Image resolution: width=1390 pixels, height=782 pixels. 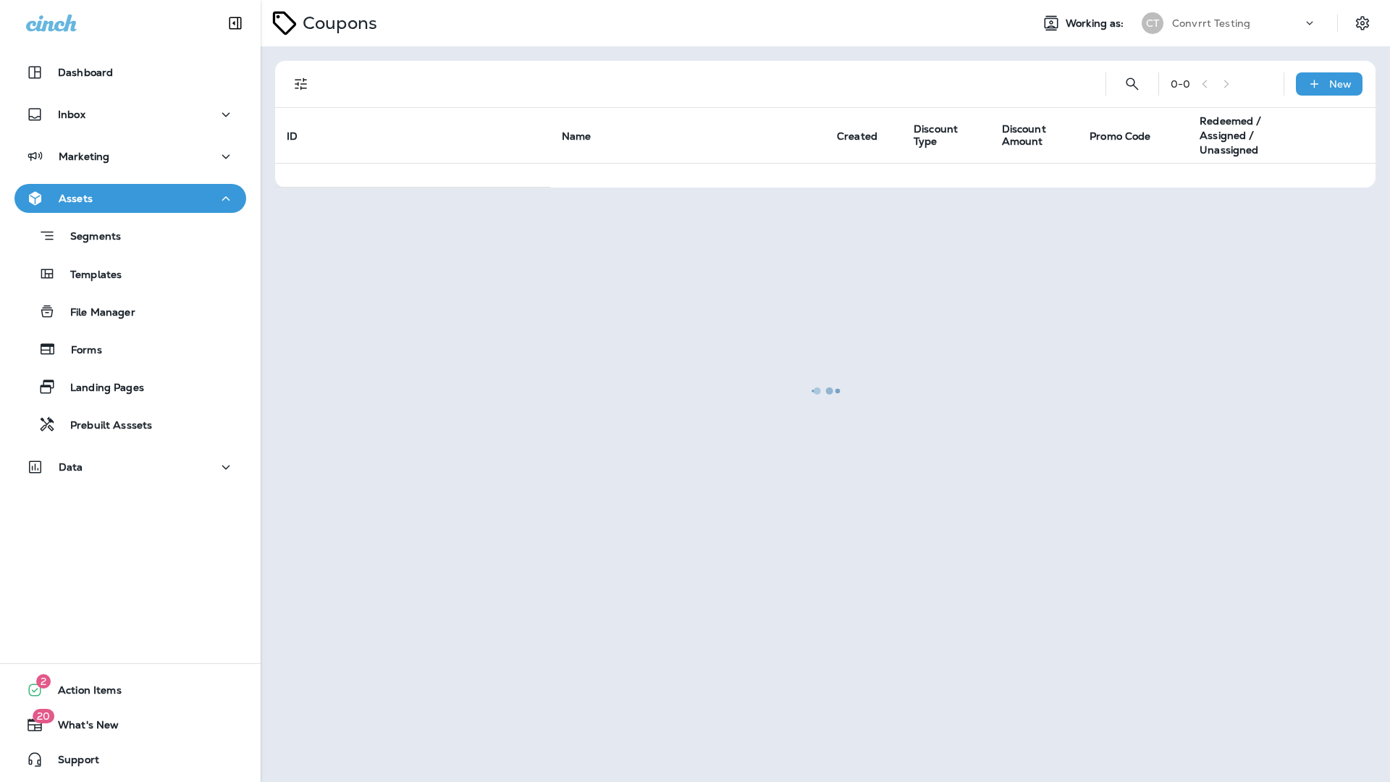 I want to click on button: Landing Pages, so click(x=130, y=387).